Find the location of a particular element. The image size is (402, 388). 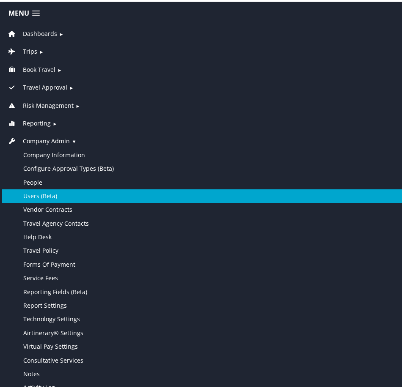

span: Menu is located at coordinates (19, 11).